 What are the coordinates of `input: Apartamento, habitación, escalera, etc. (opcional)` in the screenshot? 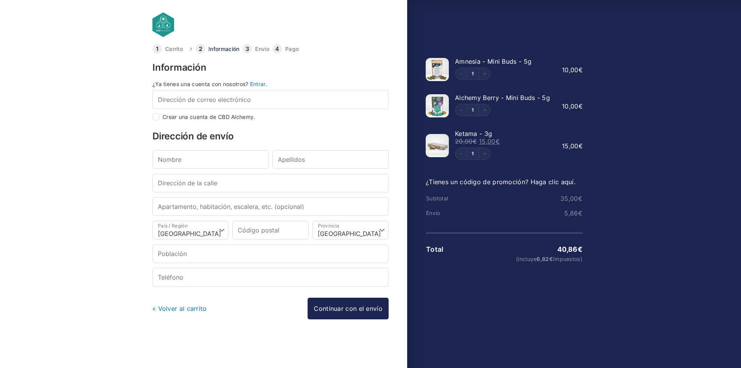 It's located at (270, 206).